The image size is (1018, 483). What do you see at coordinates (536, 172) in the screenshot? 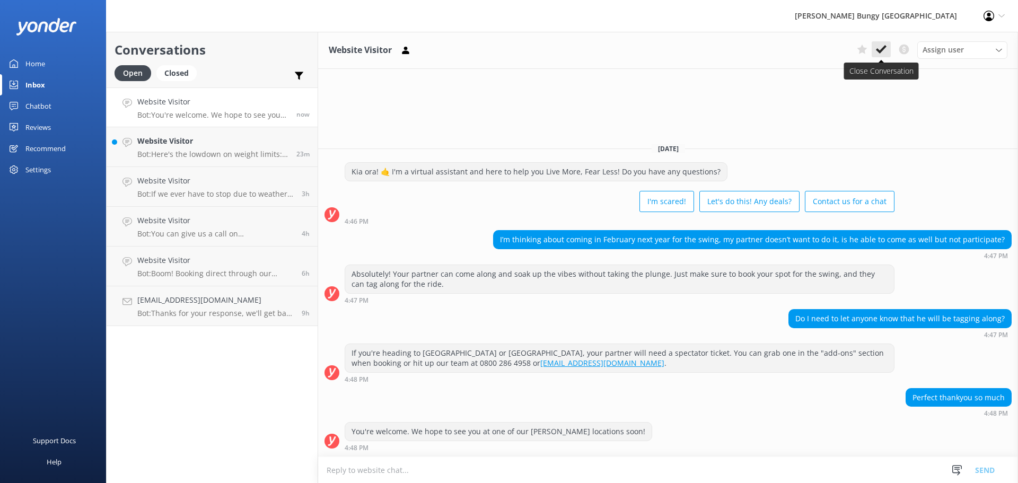
I see `div: Kia ora! 🤙 I'm a virtual assistant and here to help you Live More, Fear Less! Do you have any que...` at bounding box center [536, 172].